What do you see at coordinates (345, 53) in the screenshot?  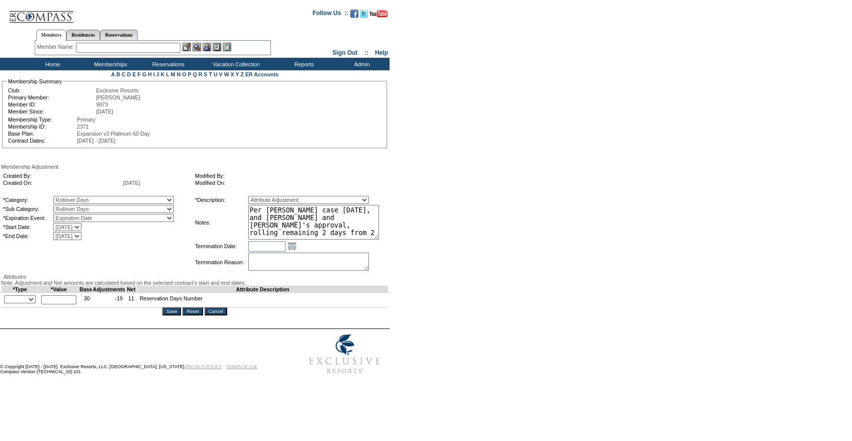 I see `a: Sign Out` at bounding box center [345, 53].